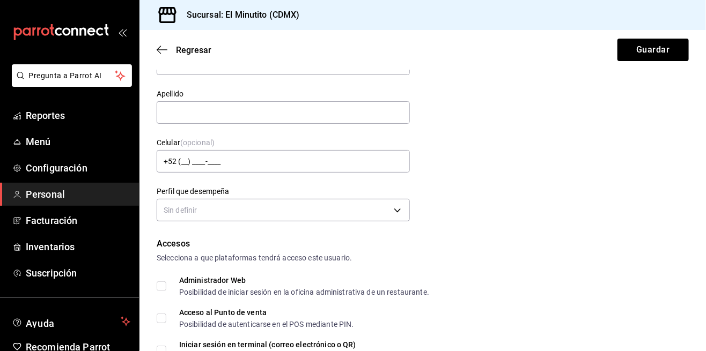  I want to click on div: Posibilidad de iniciar sesión en la oficina administrativa de un restaurante., so click(304, 292).